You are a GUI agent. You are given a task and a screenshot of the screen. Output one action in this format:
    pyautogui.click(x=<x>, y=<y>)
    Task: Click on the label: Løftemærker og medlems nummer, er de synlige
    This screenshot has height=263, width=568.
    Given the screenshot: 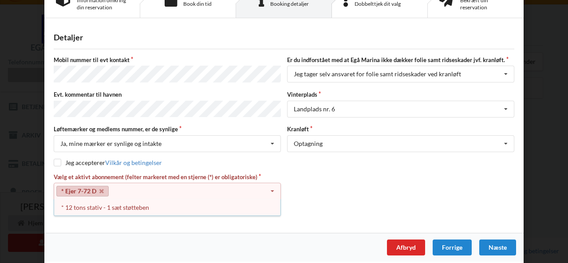 What is the action you would take?
    pyautogui.click(x=167, y=129)
    